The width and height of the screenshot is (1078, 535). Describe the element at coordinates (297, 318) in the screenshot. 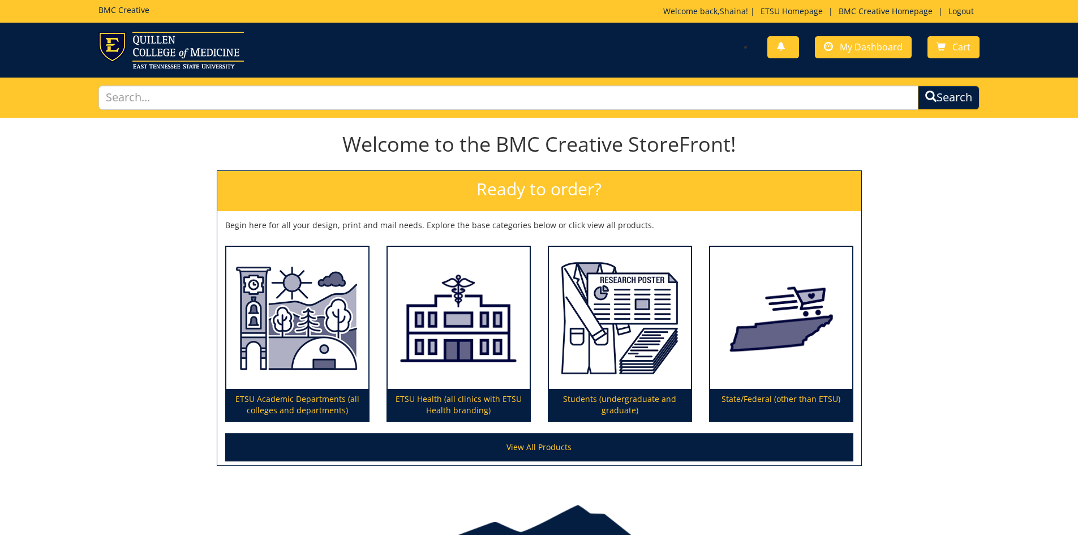

I see `img: ETSU Academic Departments (all colleges and departments)` at that location.